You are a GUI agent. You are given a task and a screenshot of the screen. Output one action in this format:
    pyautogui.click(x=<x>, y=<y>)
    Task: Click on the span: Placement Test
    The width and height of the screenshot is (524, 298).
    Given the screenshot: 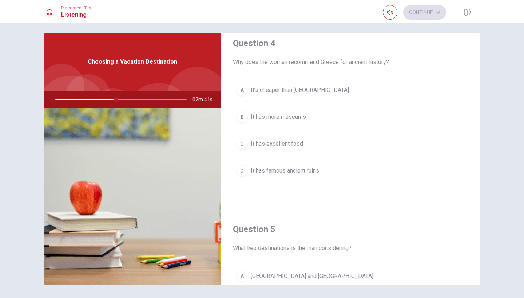 What is the action you would take?
    pyautogui.click(x=77, y=8)
    